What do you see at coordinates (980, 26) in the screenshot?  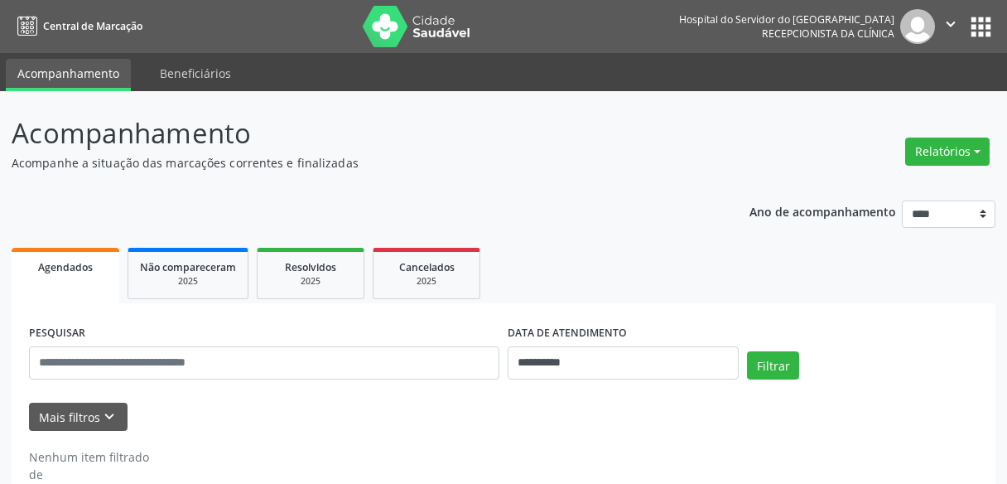 I see `button: apps` at bounding box center [980, 26].